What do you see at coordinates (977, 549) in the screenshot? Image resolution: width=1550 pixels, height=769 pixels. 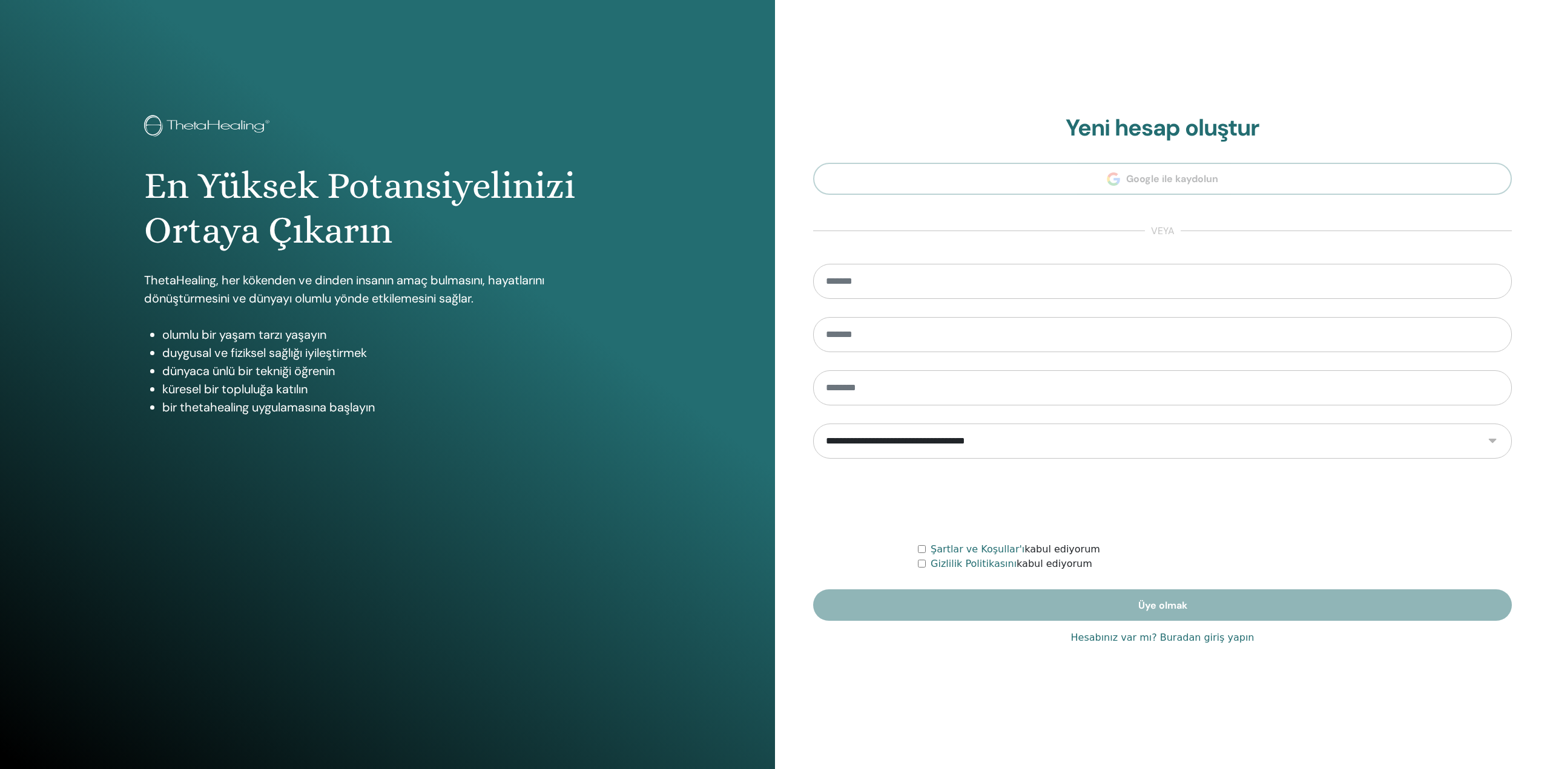 I see `font: Şartlar ve Koşullar'ı` at bounding box center [977, 549].